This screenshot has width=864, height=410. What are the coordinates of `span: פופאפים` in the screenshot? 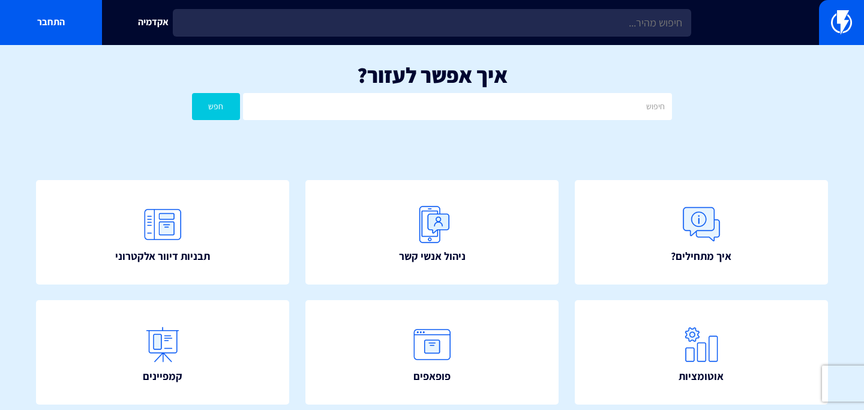 It's located at (432, 376).